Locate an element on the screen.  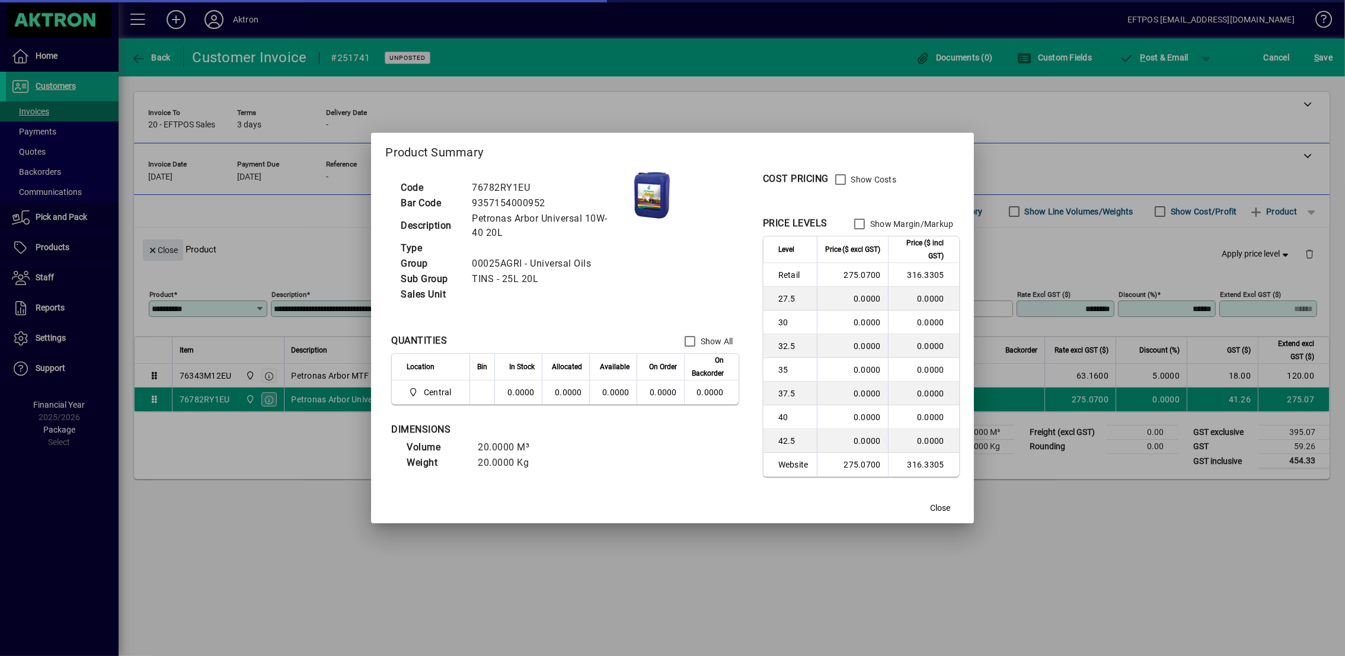
td: 20.0000 M³ is located at coordinates (507, 447).